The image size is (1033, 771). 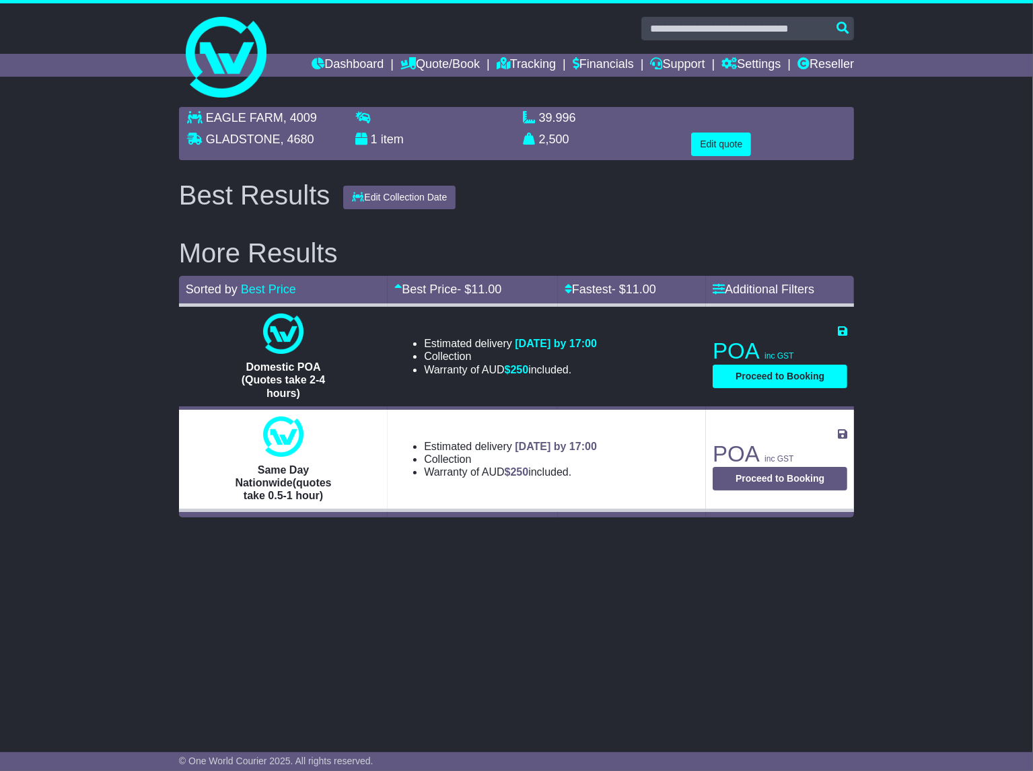 I want to click on a: Quote/Book, so click(x=440, y=65).